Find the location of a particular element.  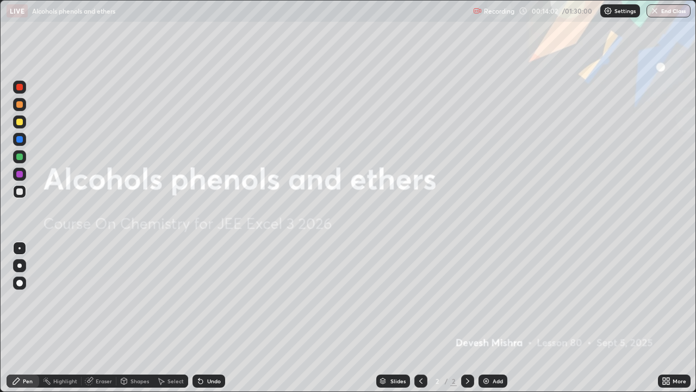

img: end-class-cross is located at coordinates (655, 11).